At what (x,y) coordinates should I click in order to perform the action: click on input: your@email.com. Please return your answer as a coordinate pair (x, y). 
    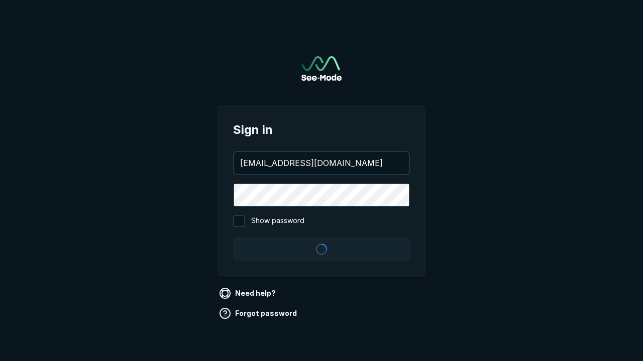
    Looking at the image, I should click on (321, 163).